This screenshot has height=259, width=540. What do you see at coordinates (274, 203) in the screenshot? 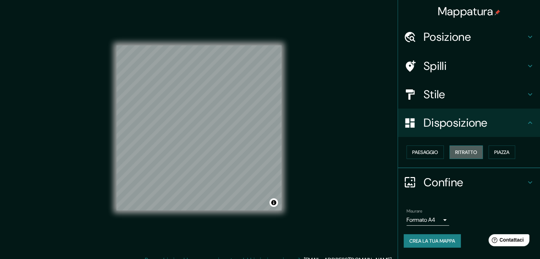
I see `button: Attiva/disattiva l'attribuzione` at bounding box center [274, 203].